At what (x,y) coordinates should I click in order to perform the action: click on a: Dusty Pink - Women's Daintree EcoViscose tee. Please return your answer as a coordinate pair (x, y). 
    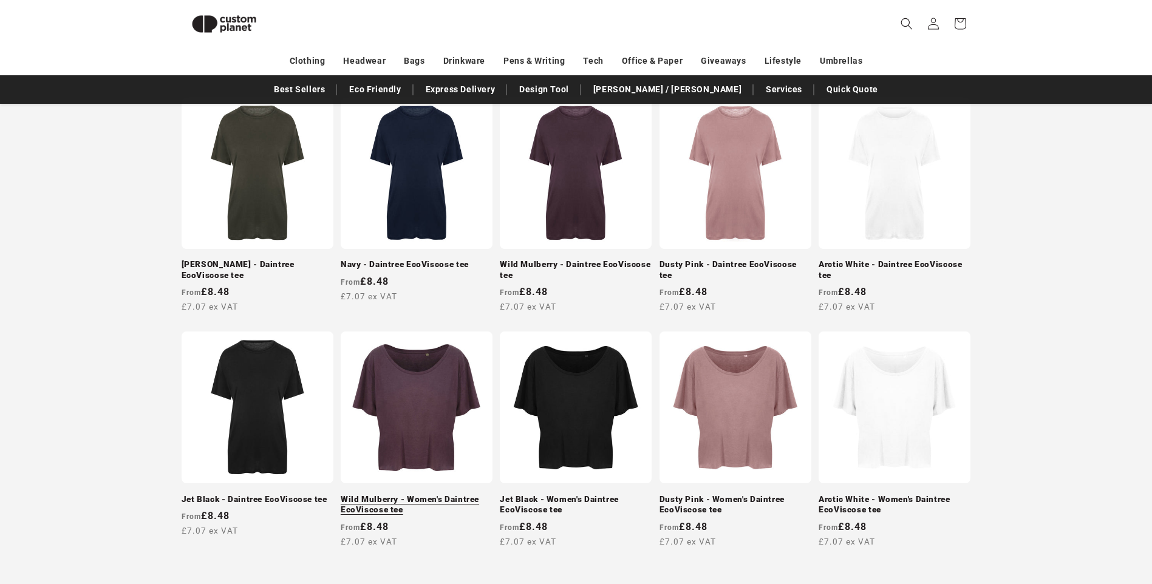
    Looking at the image, I should click on (736, 505).